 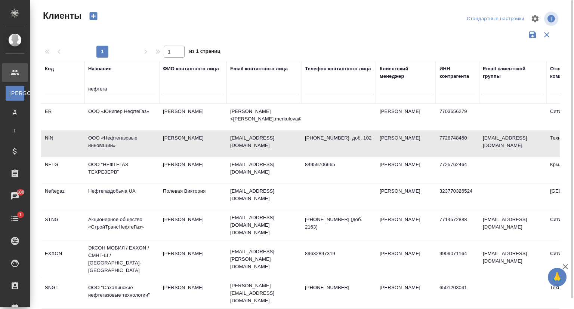 I want to click on td: 7725762464, so click(x=457, y=170).